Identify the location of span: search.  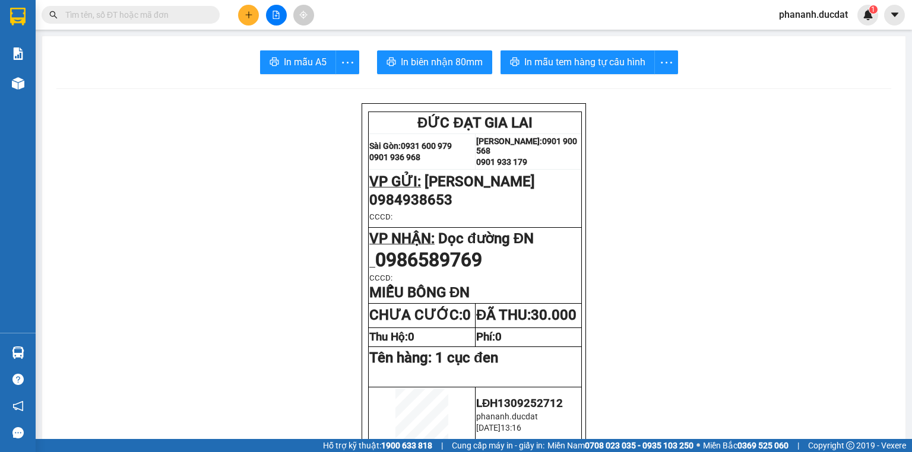
(53, 15).